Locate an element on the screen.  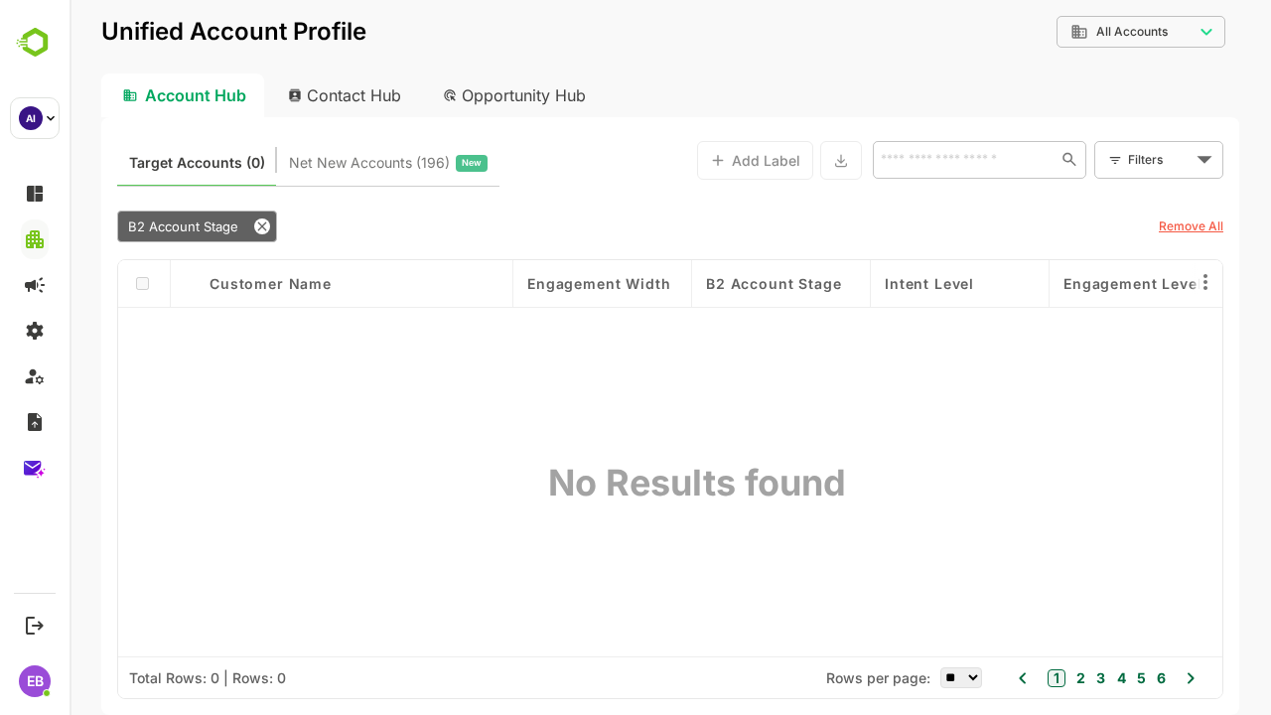
span: Net New Accounts ( 196 ) is located at coordinates (300, 163).